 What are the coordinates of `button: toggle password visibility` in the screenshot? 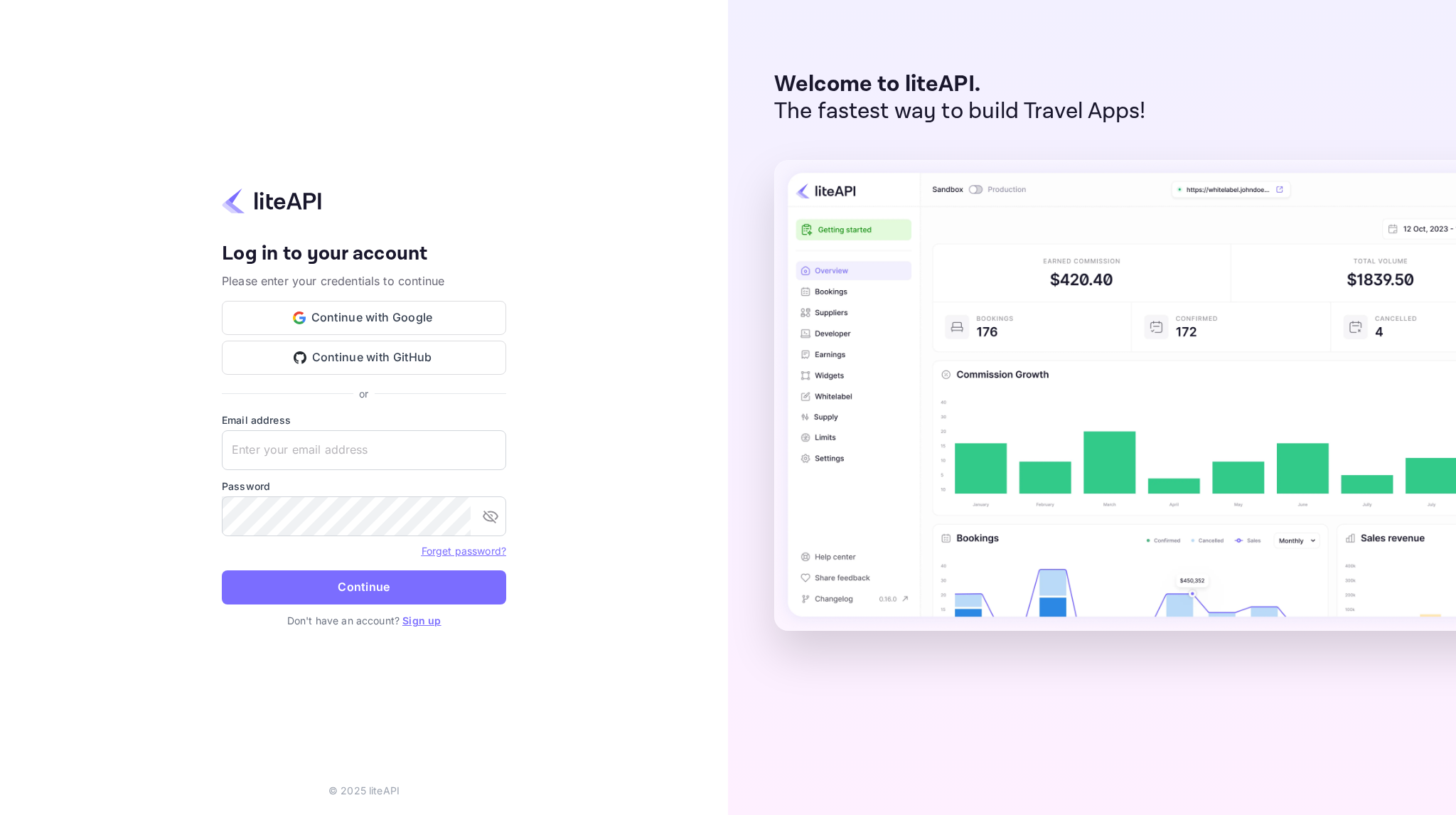 It's located at (490, 516).